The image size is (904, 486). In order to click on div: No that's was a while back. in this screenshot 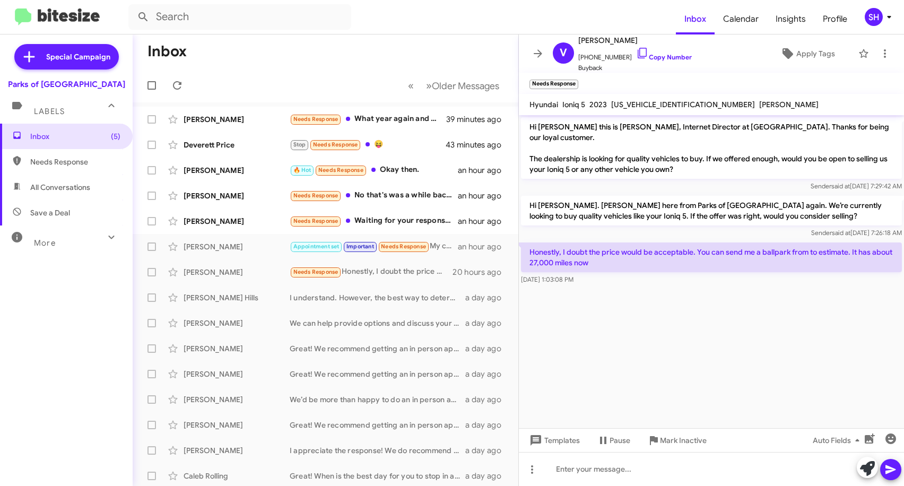, I will do `click(373, 195)`.